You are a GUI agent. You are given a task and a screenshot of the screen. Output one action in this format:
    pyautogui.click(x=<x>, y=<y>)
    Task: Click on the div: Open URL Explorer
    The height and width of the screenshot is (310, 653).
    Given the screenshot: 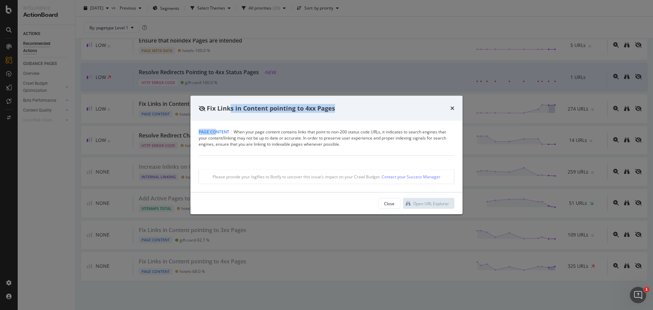 What is the action you would take?
    pyautogui.click(x=431, y=203)
    